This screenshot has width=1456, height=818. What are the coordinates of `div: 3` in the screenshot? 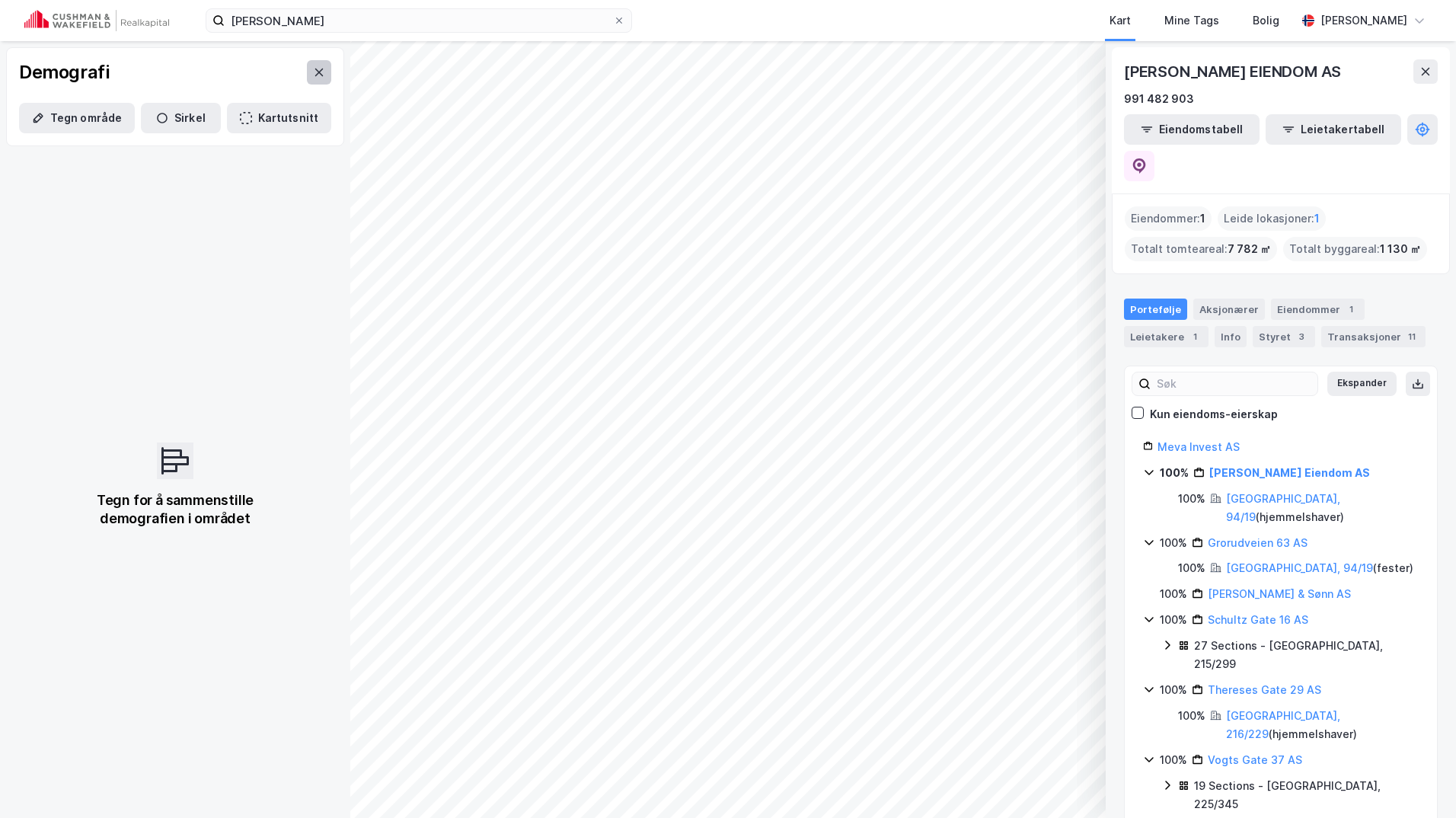 It's located at (1301, 337).